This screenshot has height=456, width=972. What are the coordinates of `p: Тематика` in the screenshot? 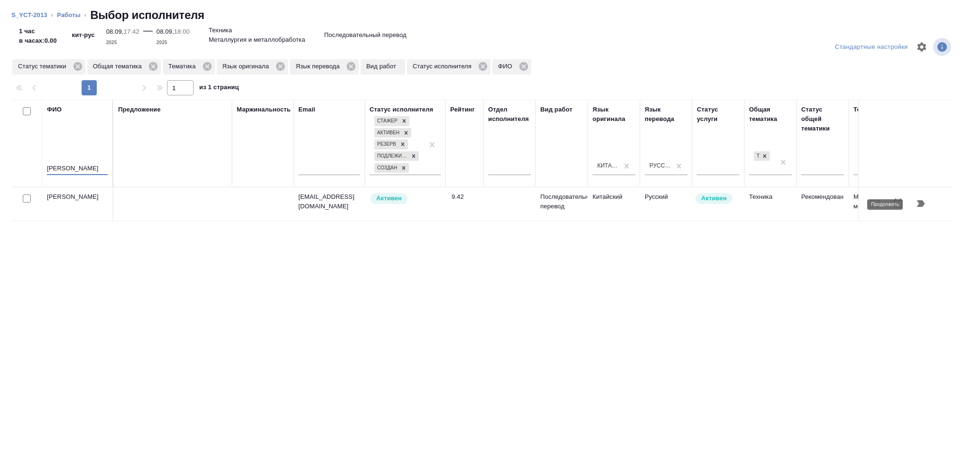 It's located at (184, 66).